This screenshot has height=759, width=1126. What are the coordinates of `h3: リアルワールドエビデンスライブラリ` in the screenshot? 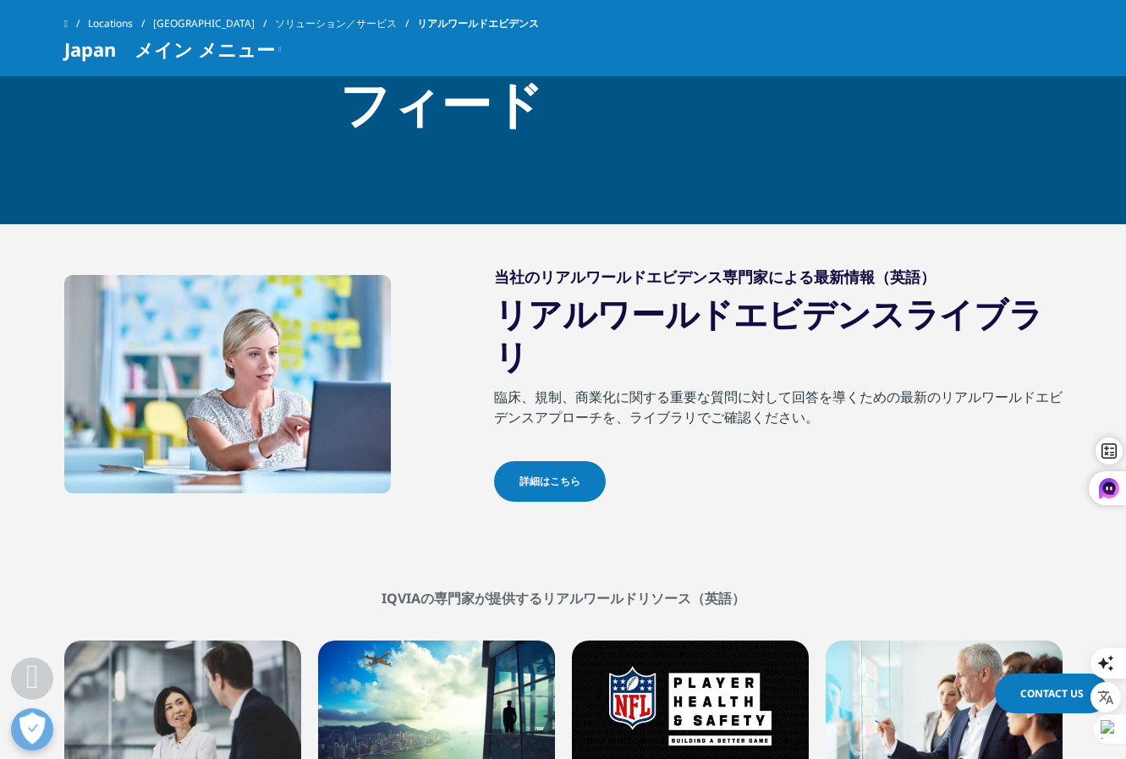 It's located at (779, 339).